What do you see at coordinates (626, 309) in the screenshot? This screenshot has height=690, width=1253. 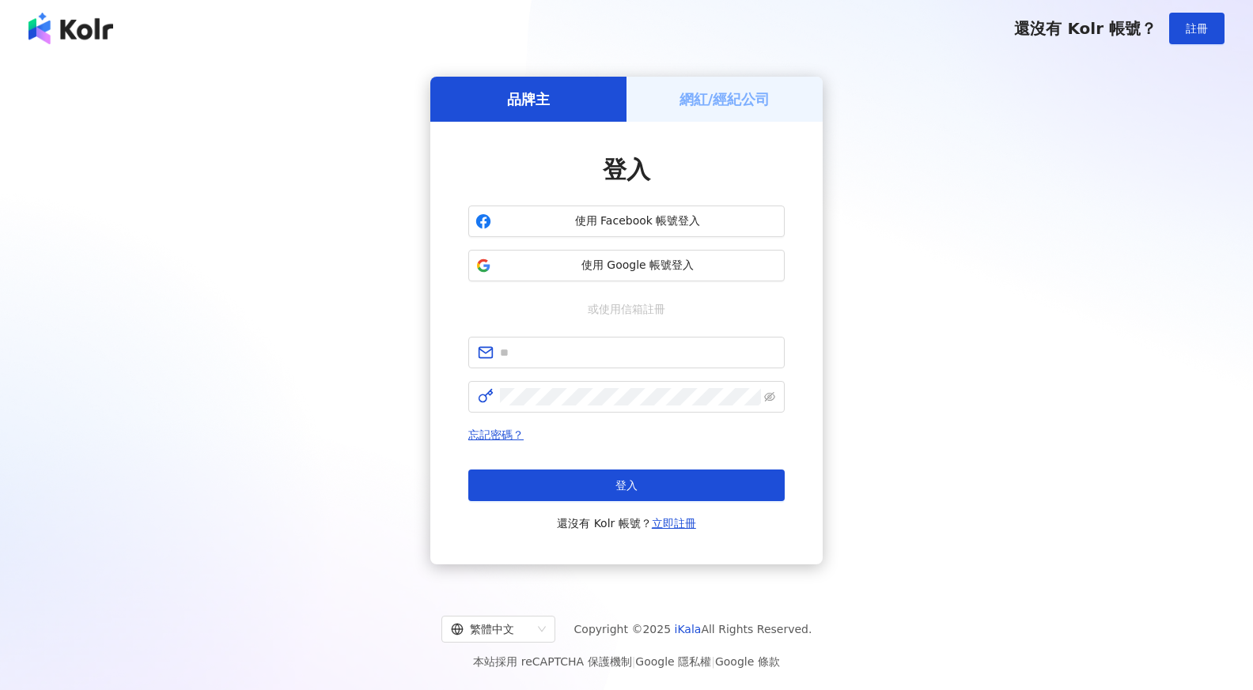 I see `span: 或使用信箱註冊` at bounding box center [626, 309].